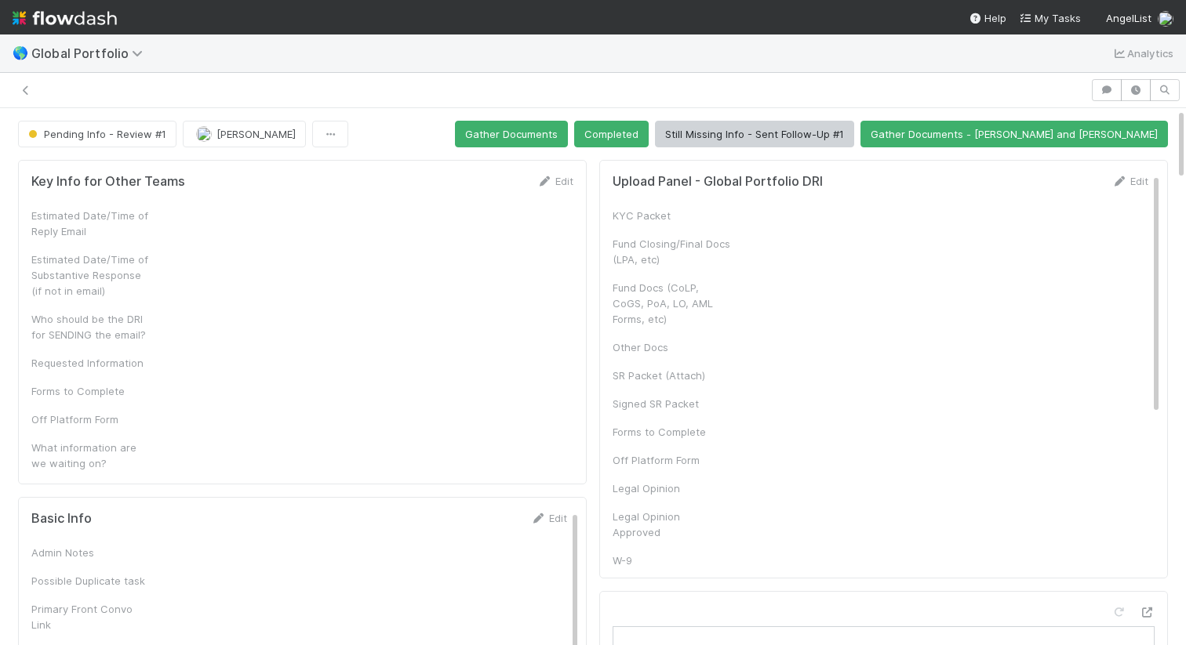 Image resolution: width=1186 pixels, height=645 pixels. I want to click on div: Help, so click(987, 18).